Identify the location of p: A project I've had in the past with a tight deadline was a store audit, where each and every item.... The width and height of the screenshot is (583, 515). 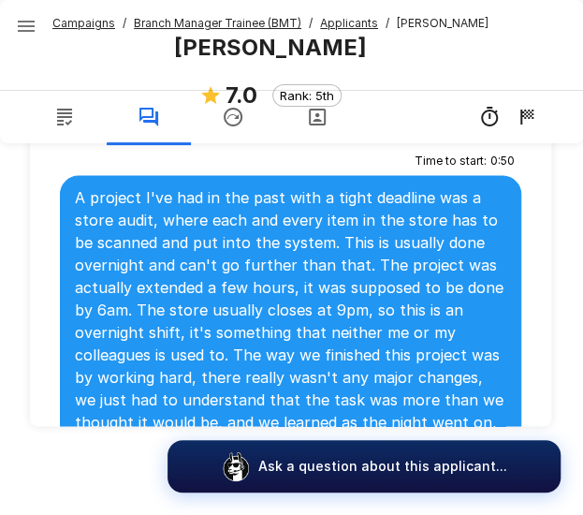
(290, 332).